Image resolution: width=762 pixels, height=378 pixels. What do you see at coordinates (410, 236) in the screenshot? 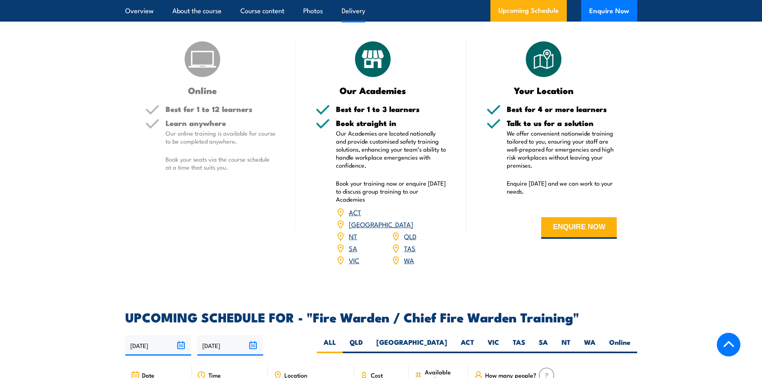
I see `a: QLD` at bounding box center [410, 236].